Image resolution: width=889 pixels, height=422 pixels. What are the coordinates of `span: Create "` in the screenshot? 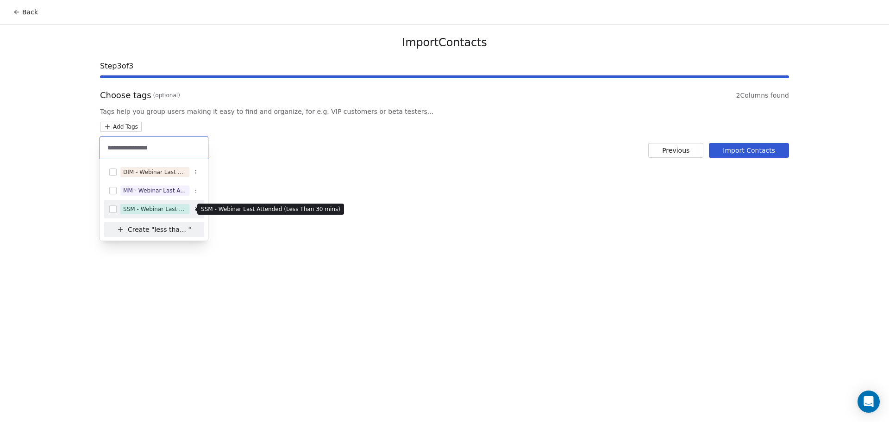 It's located at (141, 230).